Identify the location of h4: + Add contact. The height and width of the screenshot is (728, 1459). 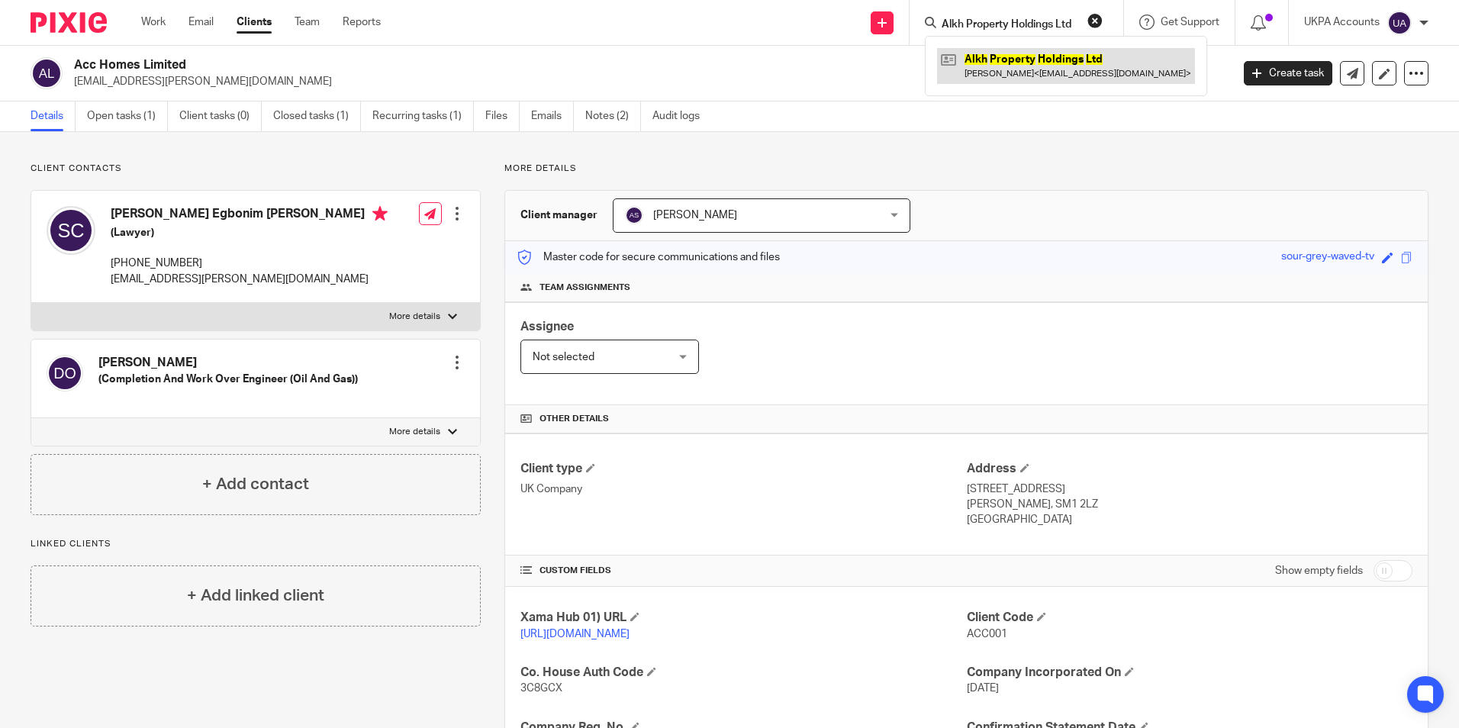
(256, 484).